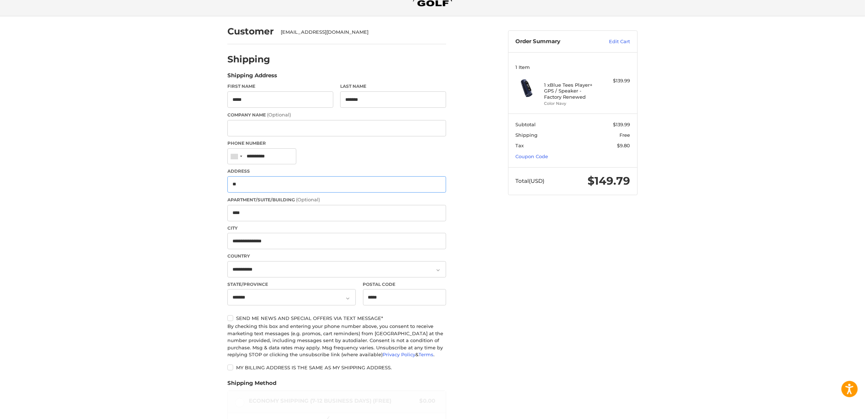  Describe the element at coordinates (520, 145) in the screenshot. I see `span: Tax` at that location.